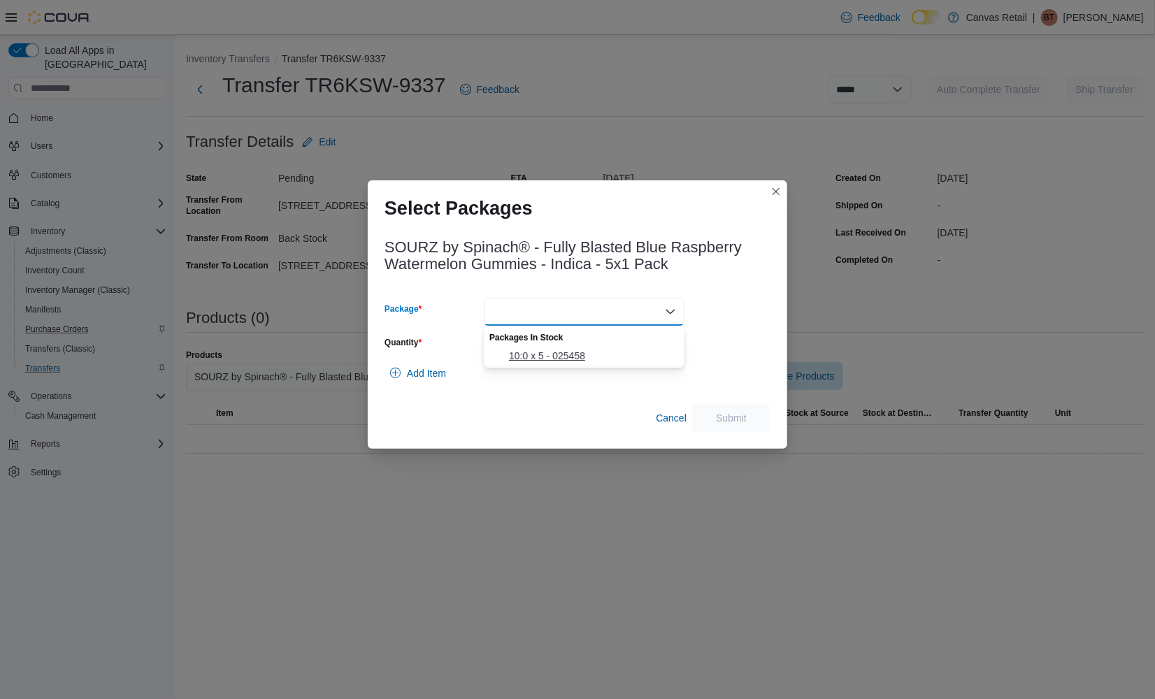  I want to click on label: Package, so click(403, 309).